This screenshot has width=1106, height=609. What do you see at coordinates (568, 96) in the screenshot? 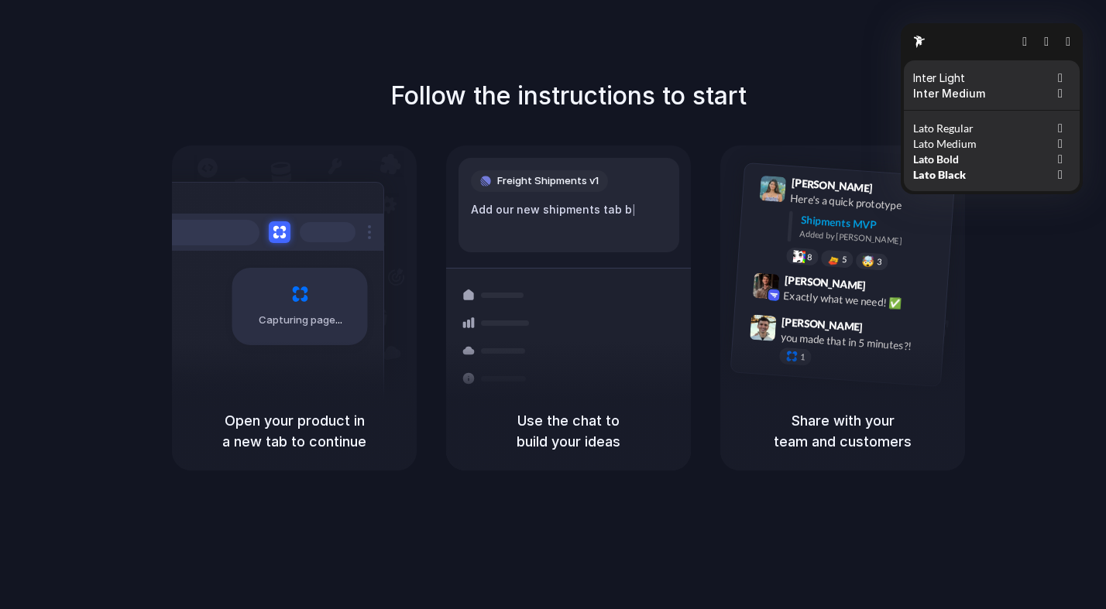
I see `h1: Follow the instructions to start` at bounding box center [568, 96].